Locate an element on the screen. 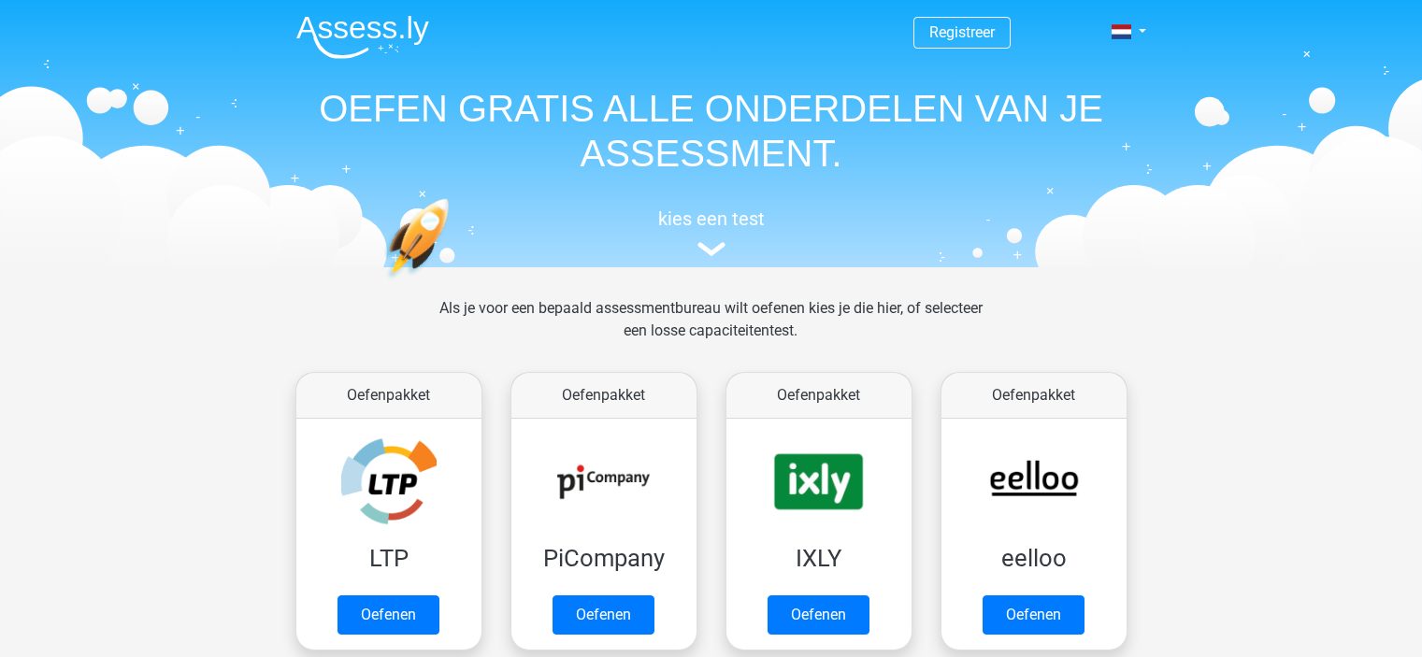 The image size is (1422, 657). h5: kies een test is located at coordinates (712, 219).